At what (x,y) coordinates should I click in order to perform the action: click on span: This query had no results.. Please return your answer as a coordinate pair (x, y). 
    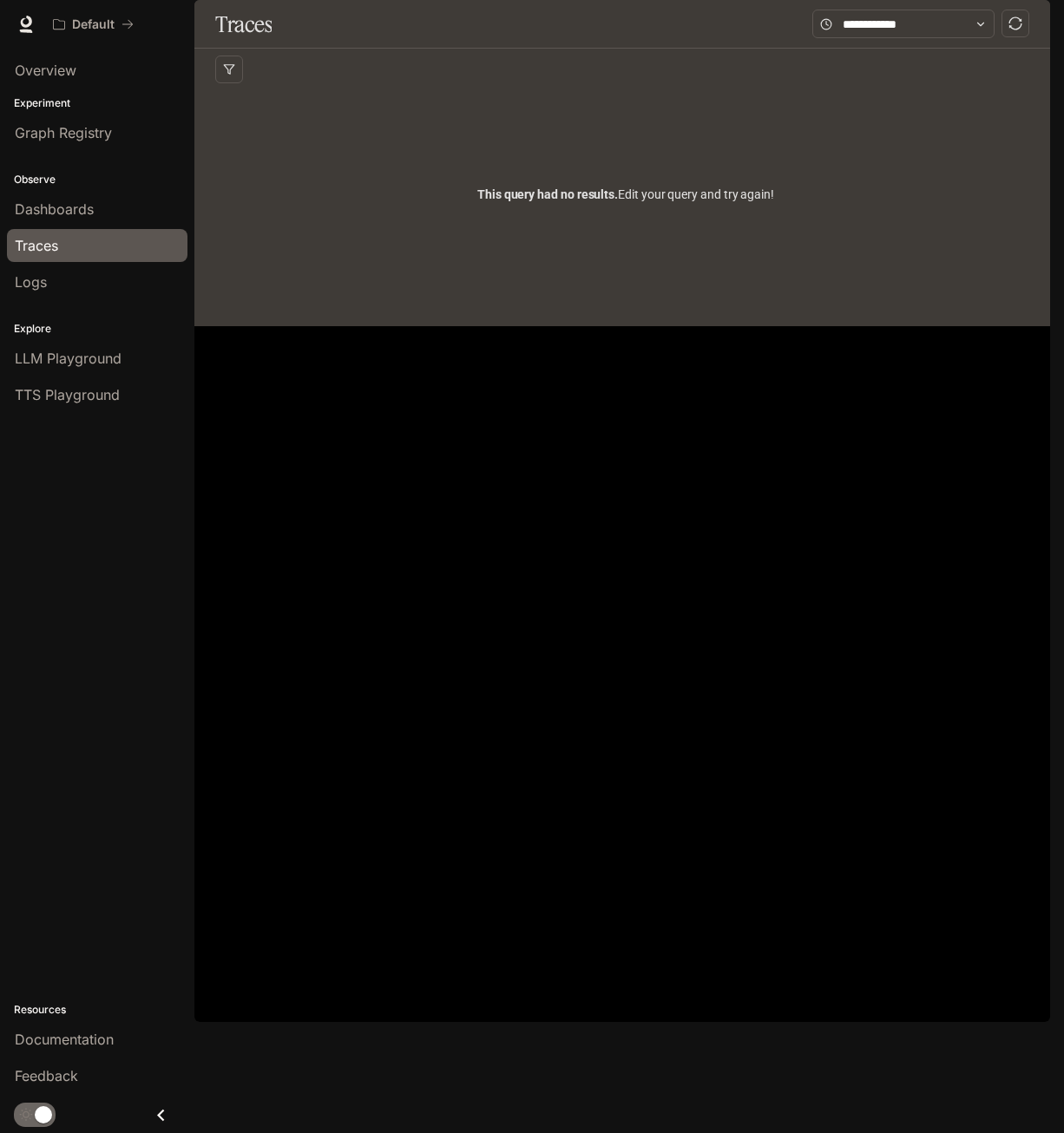
    Looking at the image, I should click on (548, 195).